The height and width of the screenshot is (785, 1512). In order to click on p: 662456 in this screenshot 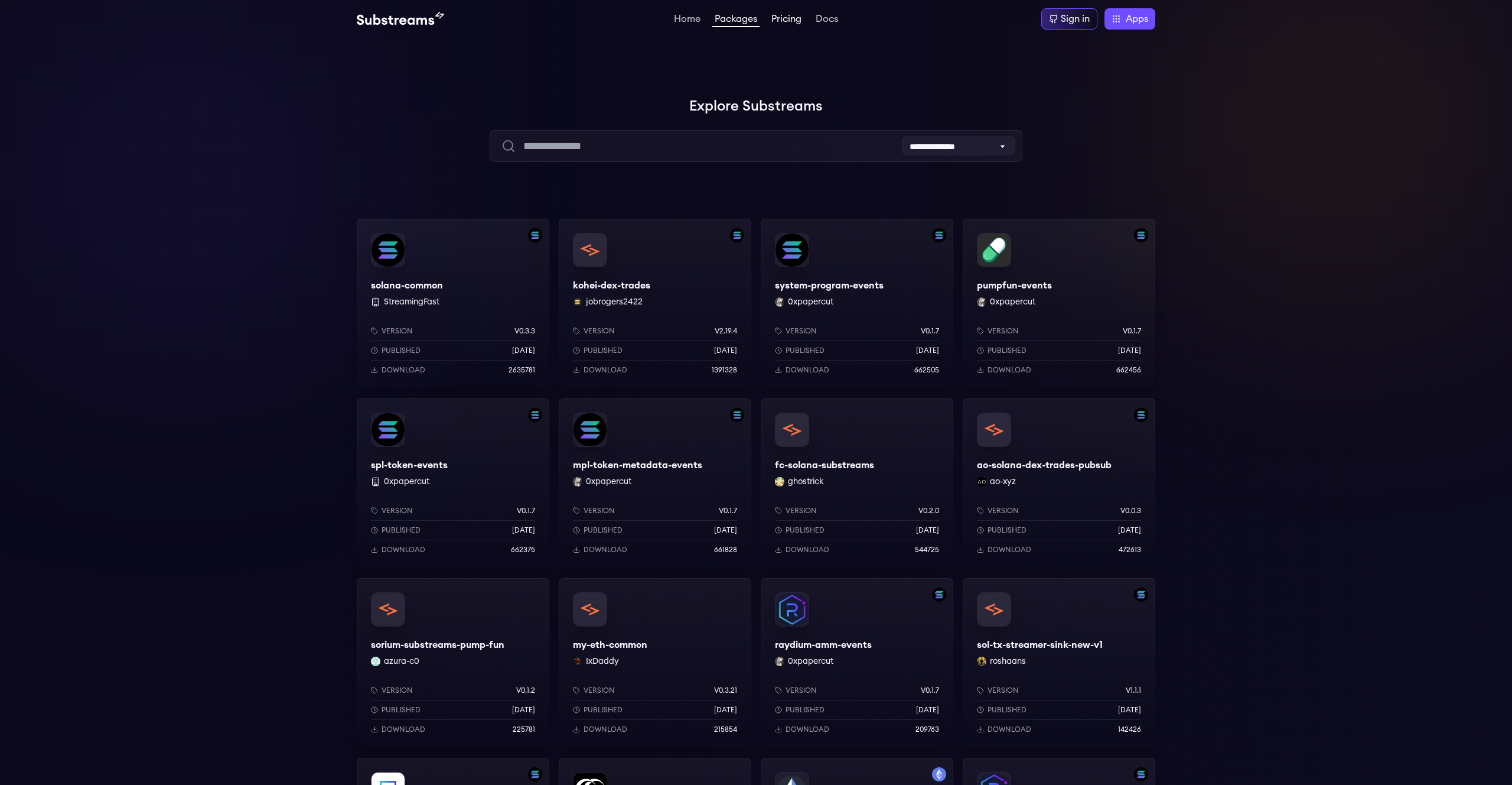, I will do `click(1129, 370)`.